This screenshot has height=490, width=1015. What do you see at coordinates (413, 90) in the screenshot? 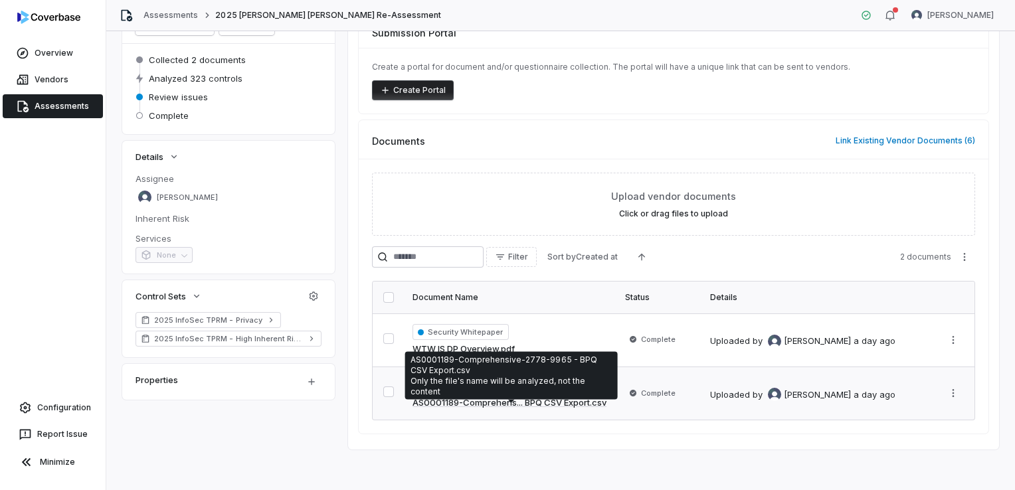
I see `button: Create Portal` at bounding box center [413, 90].